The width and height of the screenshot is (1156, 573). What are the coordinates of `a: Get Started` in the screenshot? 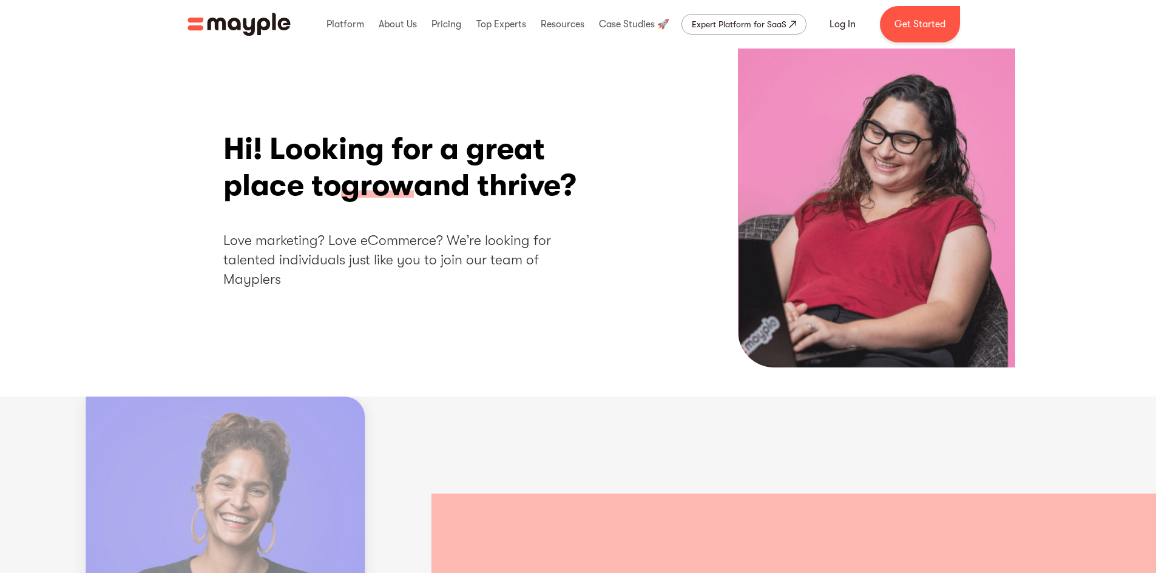 It's located at (920, 24).